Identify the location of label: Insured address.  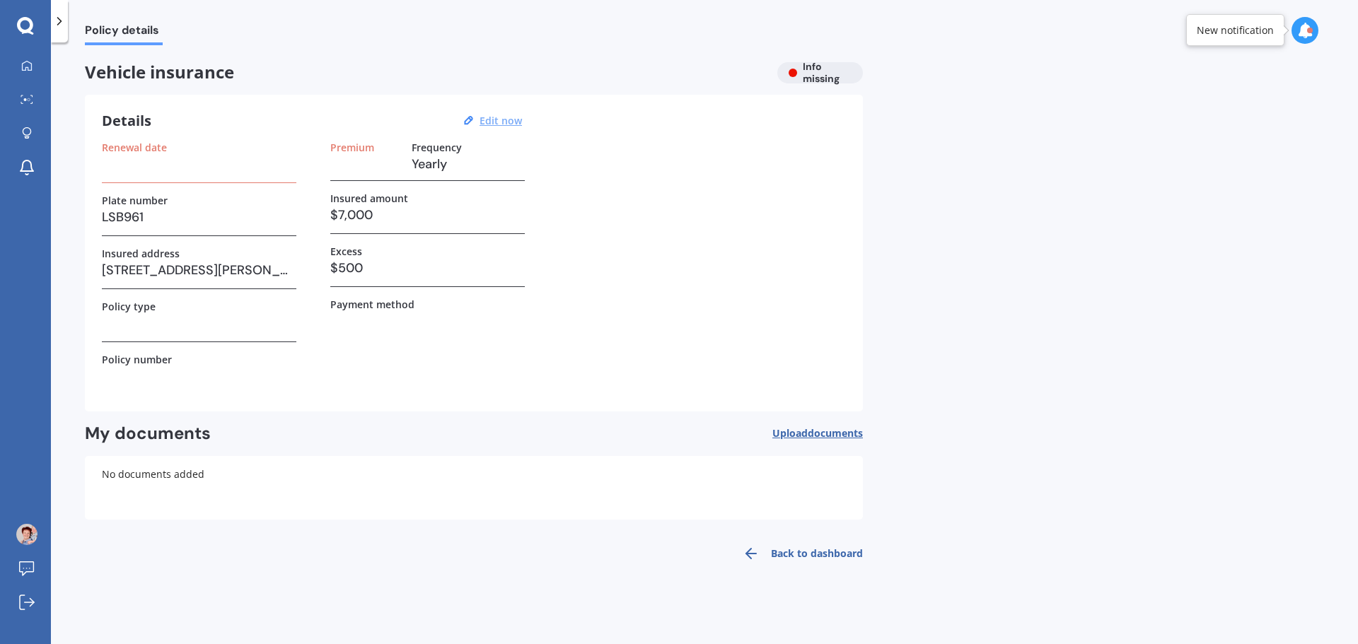
(141, 253).